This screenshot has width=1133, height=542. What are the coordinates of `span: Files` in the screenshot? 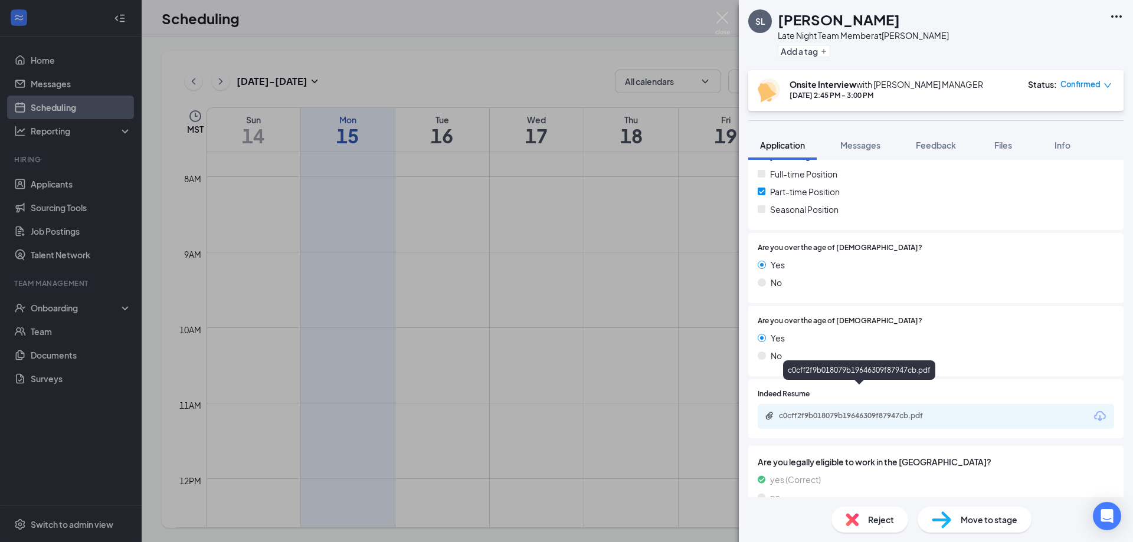 It's located at (1003, 145).